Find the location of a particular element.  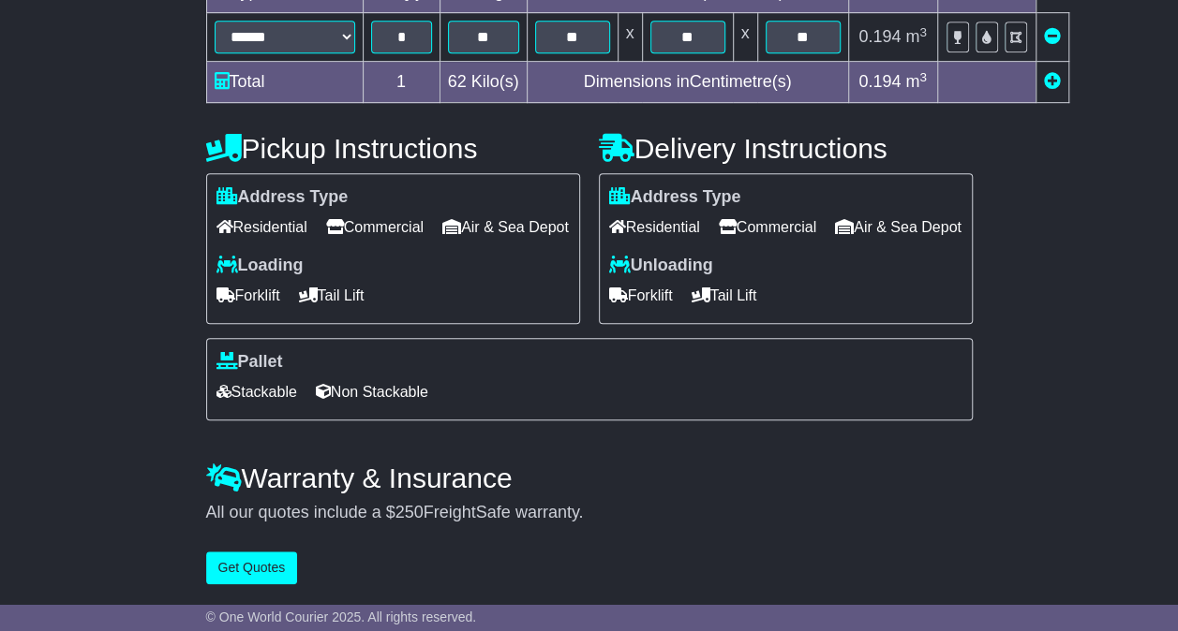

div: All our quotes include a $ FreightSafe warranty. is located at coordinates (589, 513).